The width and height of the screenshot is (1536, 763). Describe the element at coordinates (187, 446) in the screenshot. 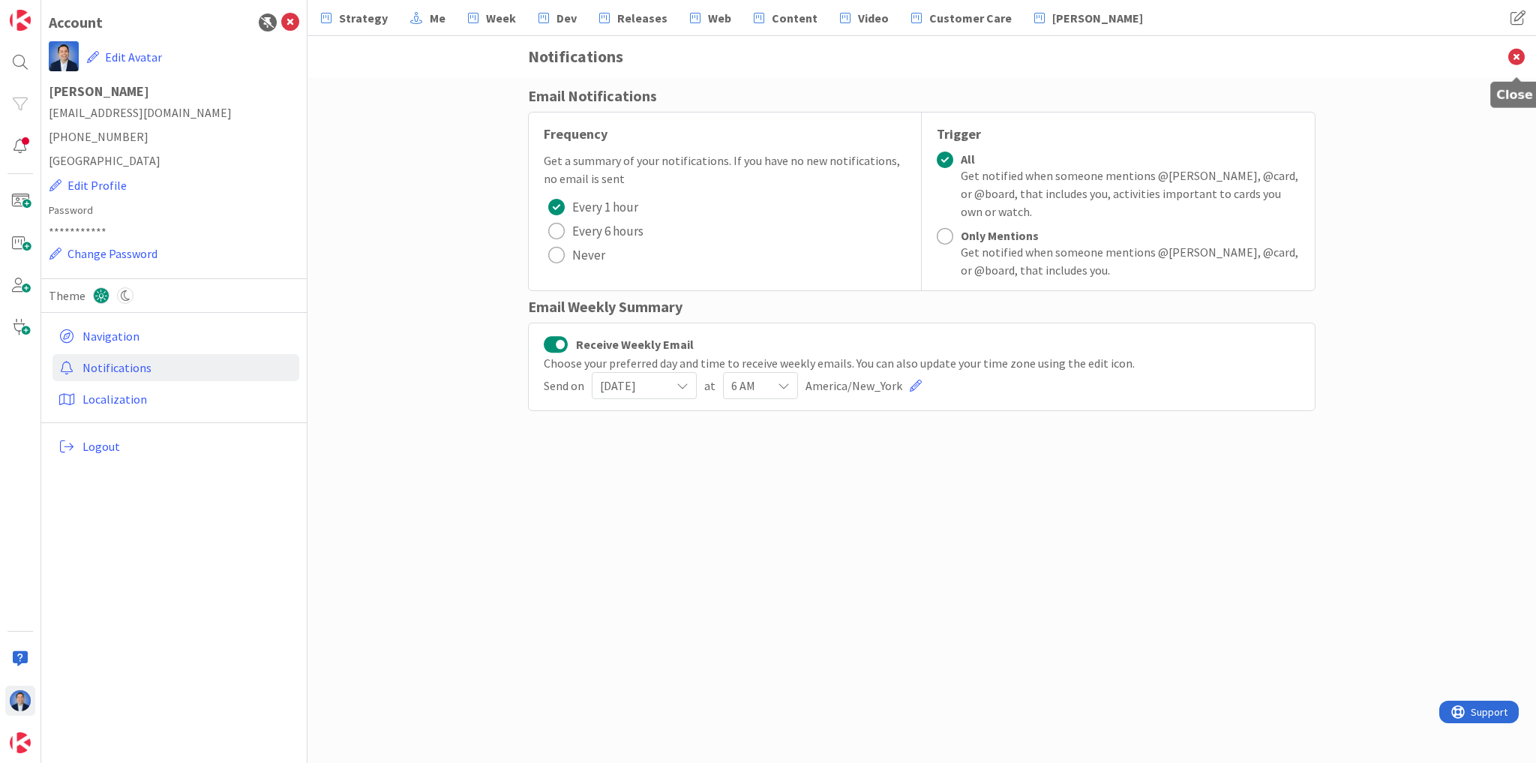

I see `span: Logout` at that location.